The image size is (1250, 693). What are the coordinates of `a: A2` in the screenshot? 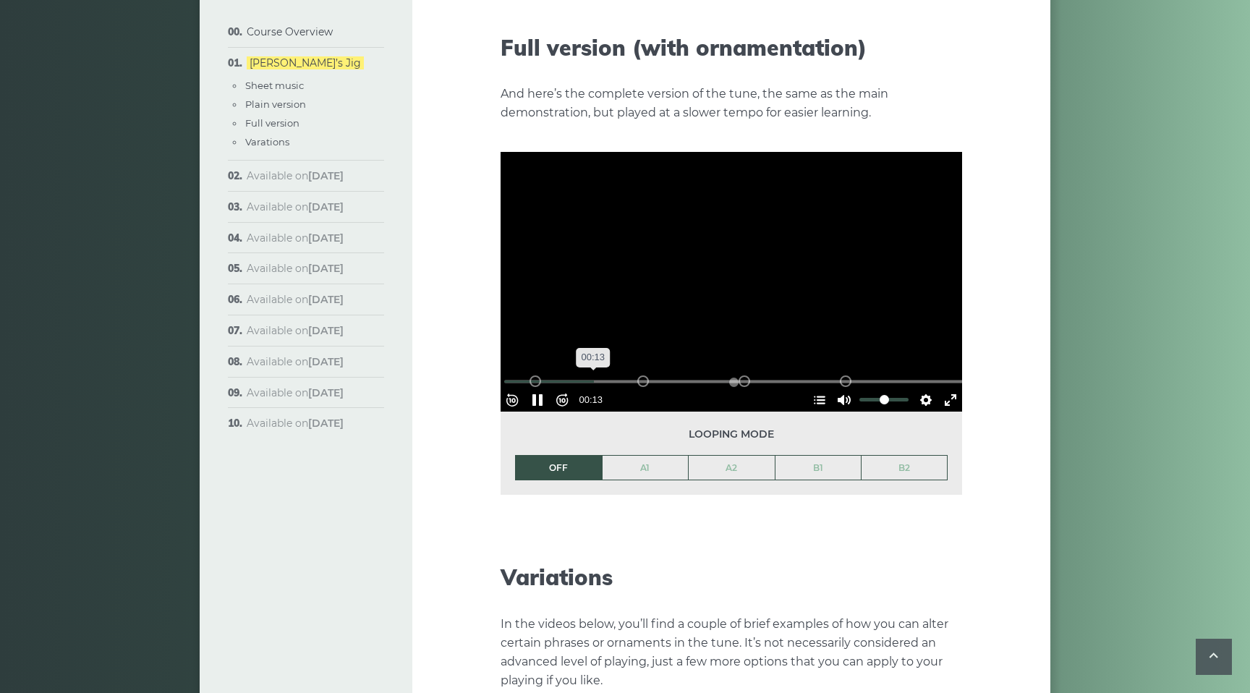 It's located at (732, 468).